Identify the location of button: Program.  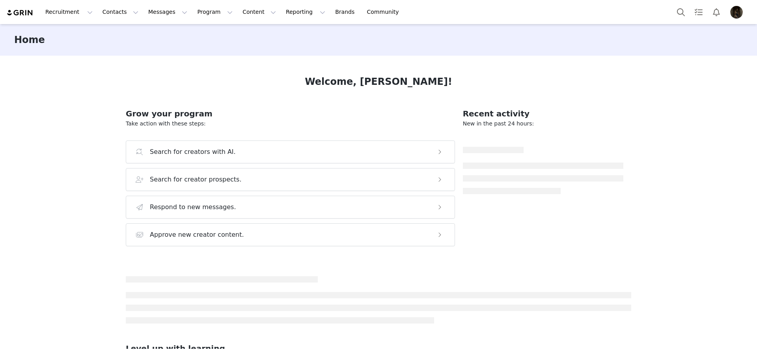
(215, 12).